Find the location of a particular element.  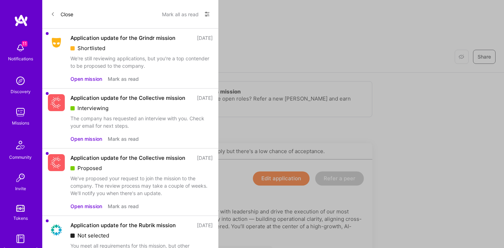

div: Interviewing is located at coordinates (142, 108).